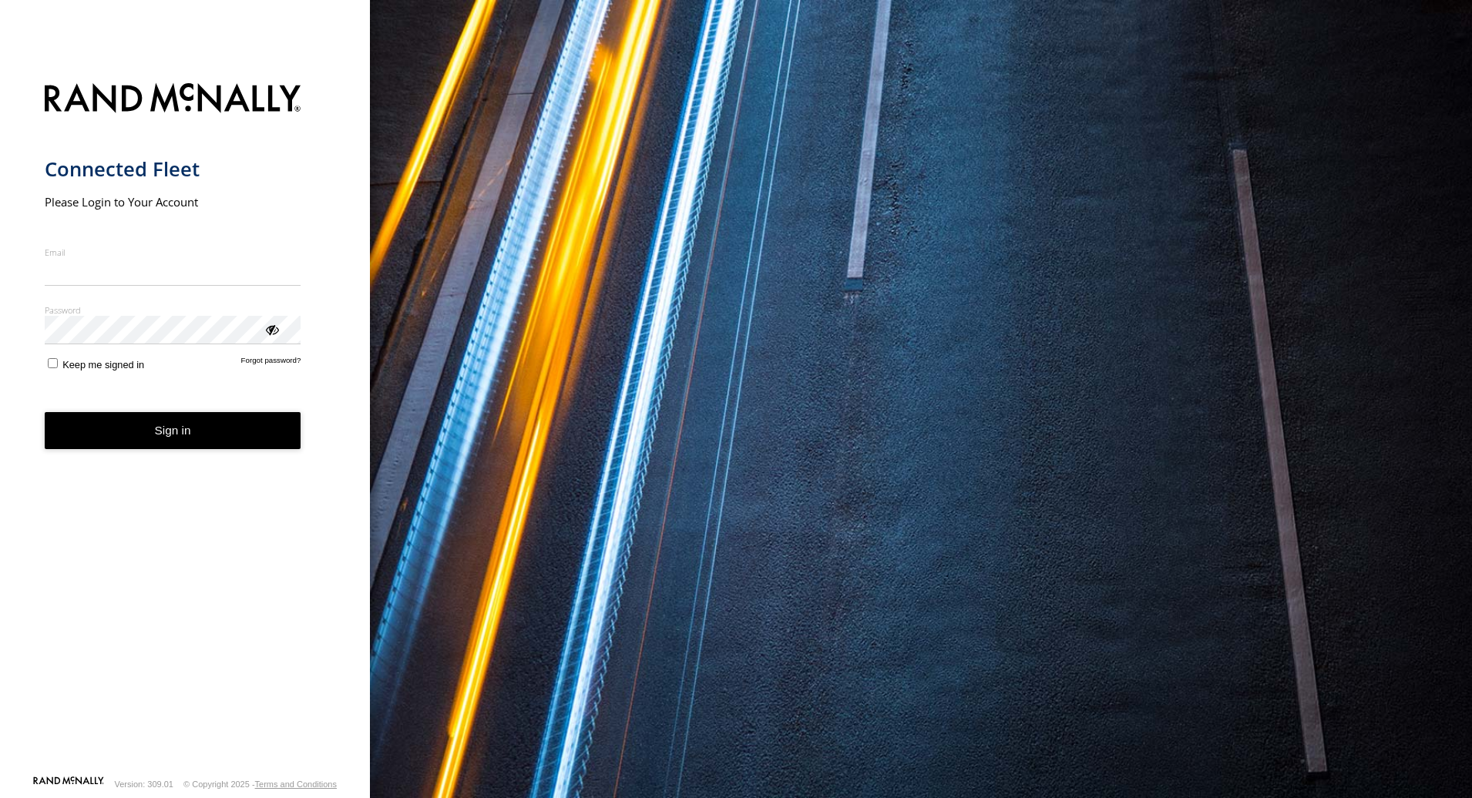 This screenshot has height=798, width=1472. Describe the element at coordinates (173, 252) in the screenshot. I see `label: Email` at that location.